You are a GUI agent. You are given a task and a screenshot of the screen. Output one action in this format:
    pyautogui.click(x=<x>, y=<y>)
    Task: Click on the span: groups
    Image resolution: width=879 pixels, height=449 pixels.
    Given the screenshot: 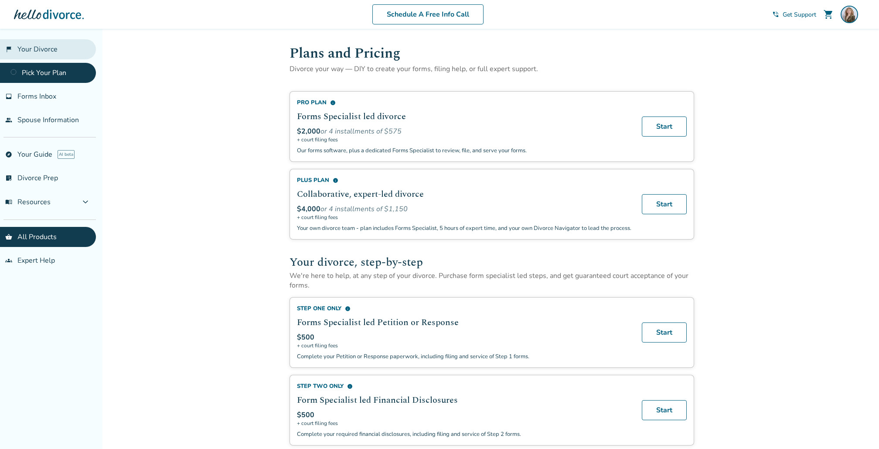 What is the action you would take?
    pyautogui.click(x=9, y=260)
    